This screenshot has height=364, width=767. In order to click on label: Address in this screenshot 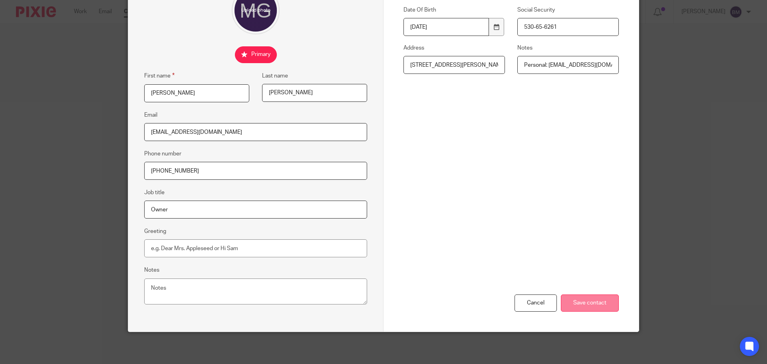, I will do `click(454, 48)`.